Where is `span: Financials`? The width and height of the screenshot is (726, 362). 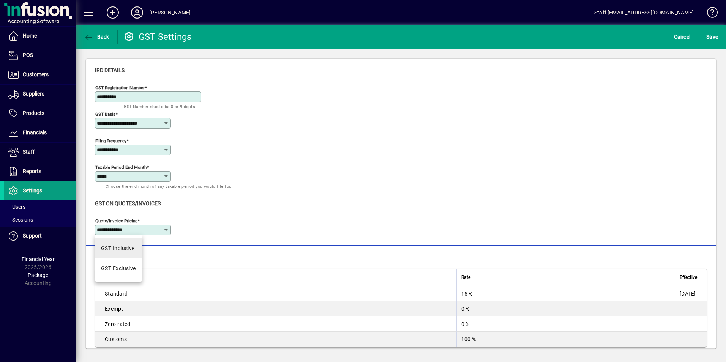
span: Financials is located at coordinates (35, 133).